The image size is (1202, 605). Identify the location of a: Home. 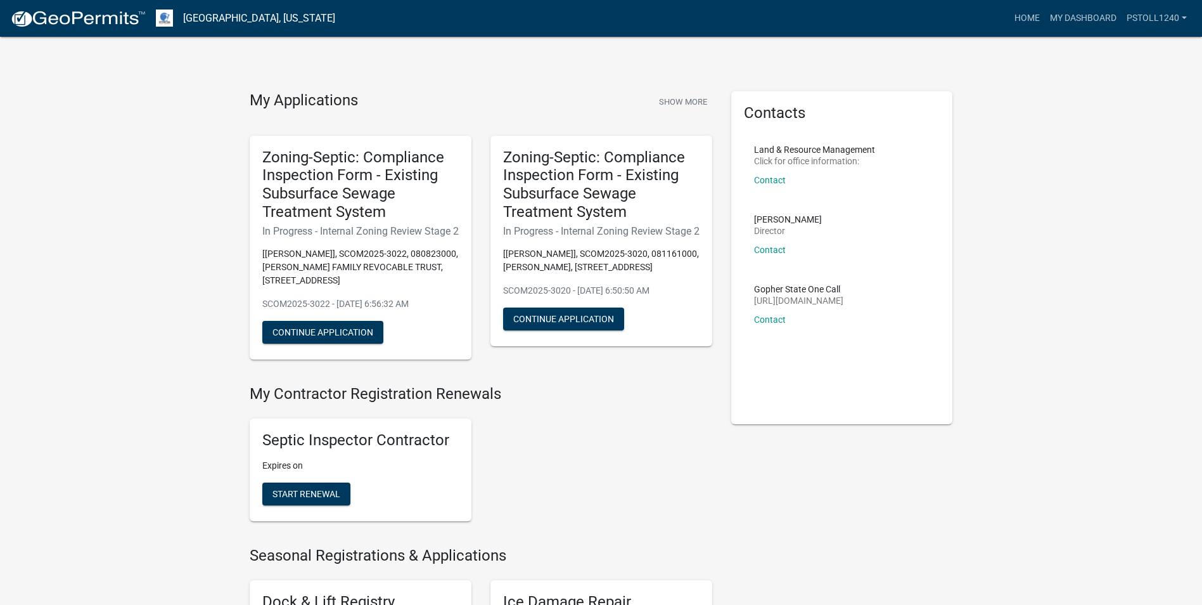
(1027, 18).